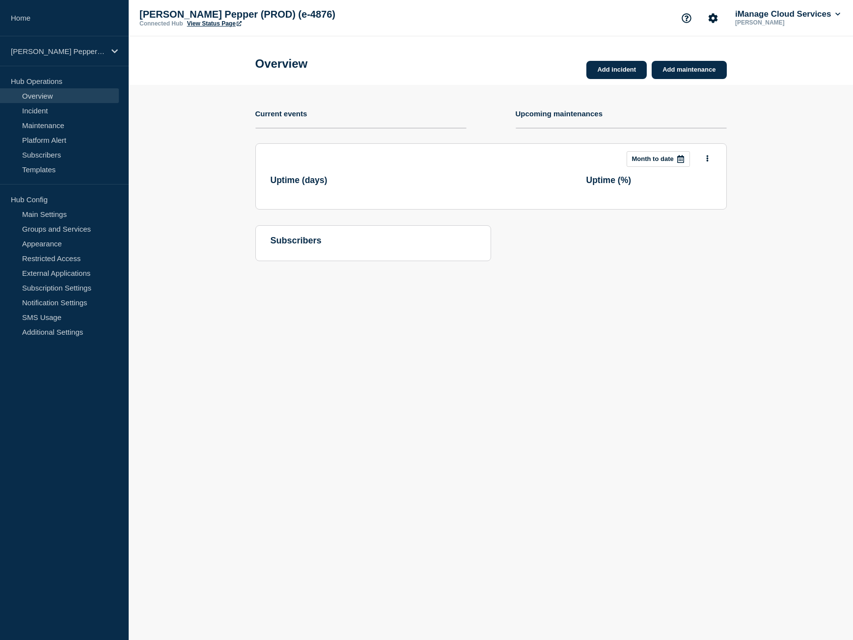 The height and width of the screenshot is (640, 853). I want to click on h4: Upcoming maintenances, so click(559, 113).